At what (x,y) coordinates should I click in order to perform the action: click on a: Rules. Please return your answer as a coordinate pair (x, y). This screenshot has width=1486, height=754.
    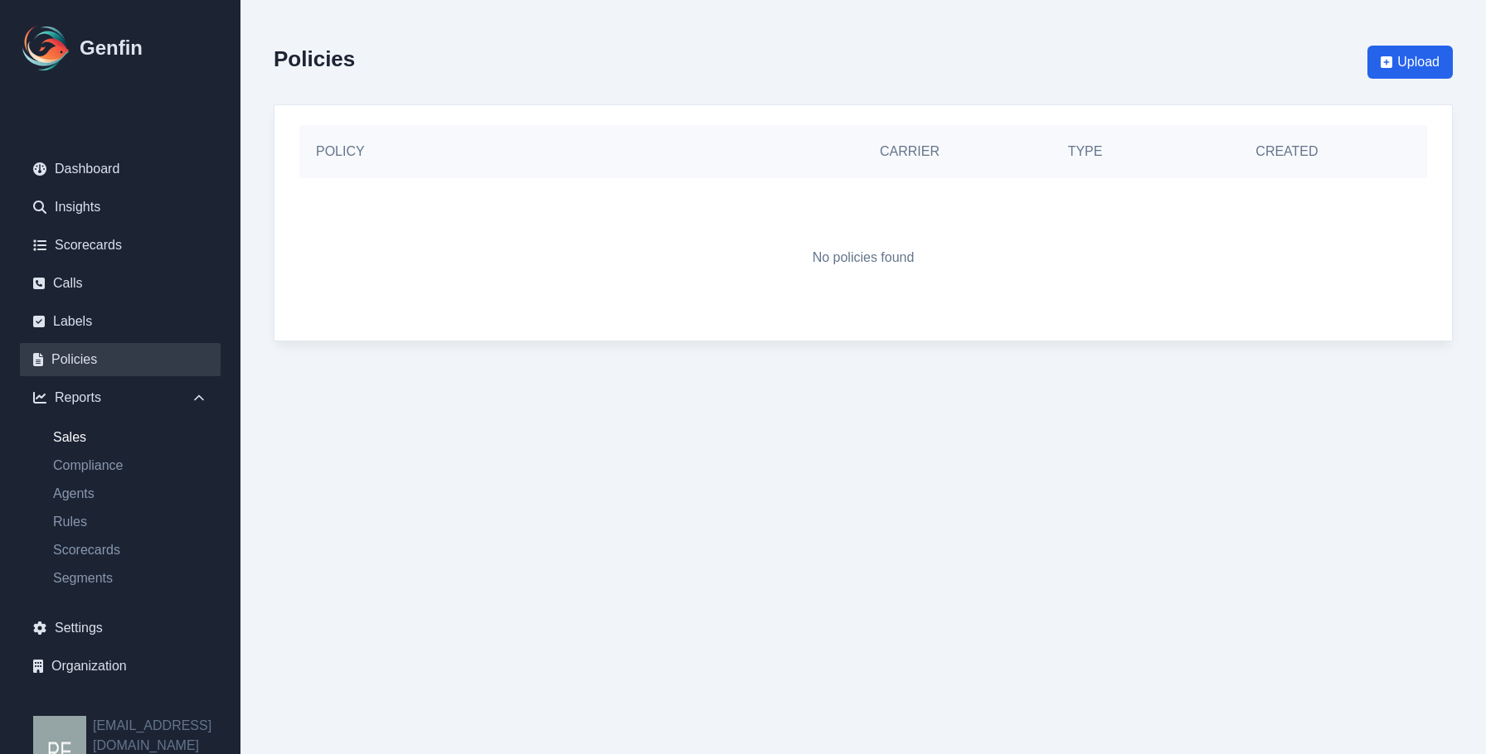
    Looking at the image, I should click on (130, 522).